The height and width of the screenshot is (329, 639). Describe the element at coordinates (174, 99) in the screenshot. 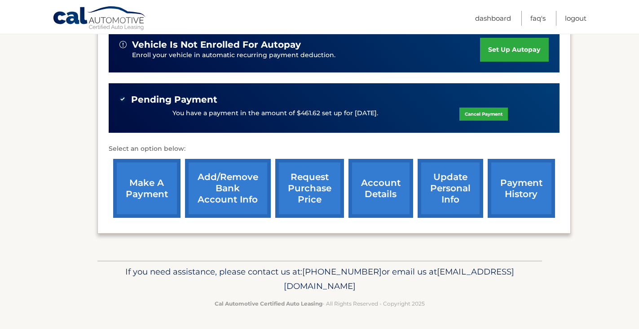

I see `span: Pending Payment` at that location.